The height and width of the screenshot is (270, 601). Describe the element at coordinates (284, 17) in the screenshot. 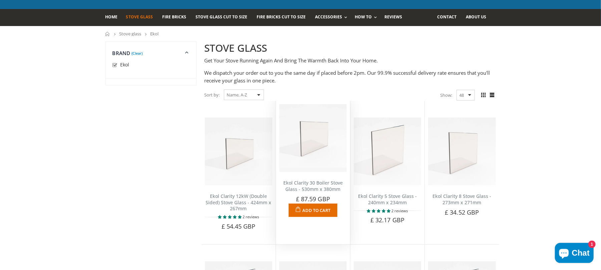

I see `a: Fire Bricks Cut To Size` at that location.